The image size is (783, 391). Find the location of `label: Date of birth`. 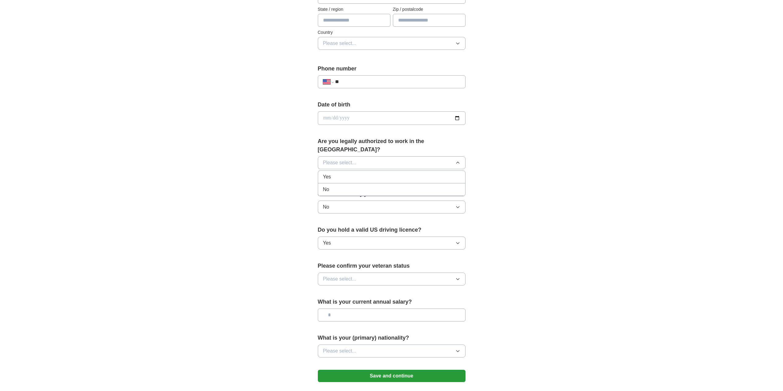

label: Date of birth is located at coordinates (392, 105).